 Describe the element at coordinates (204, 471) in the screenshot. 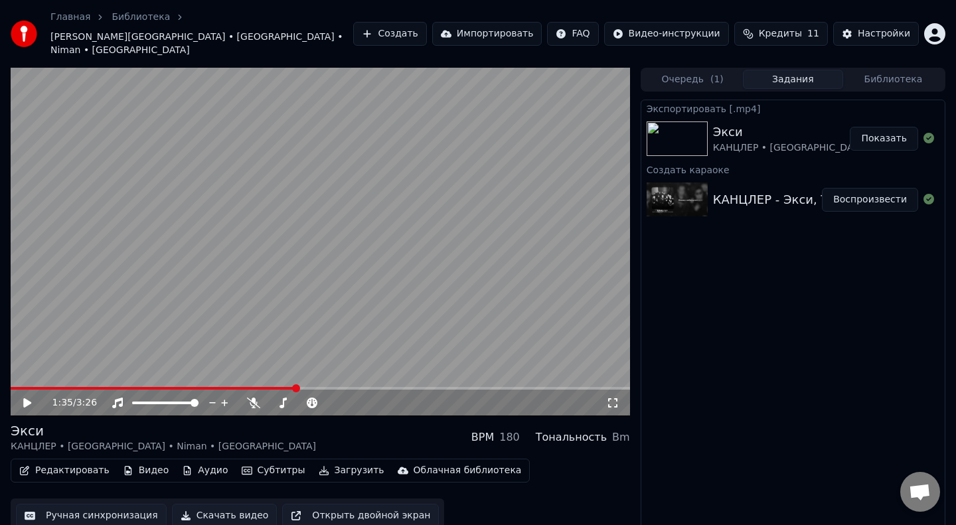

I see `button: Аудио` at that location.